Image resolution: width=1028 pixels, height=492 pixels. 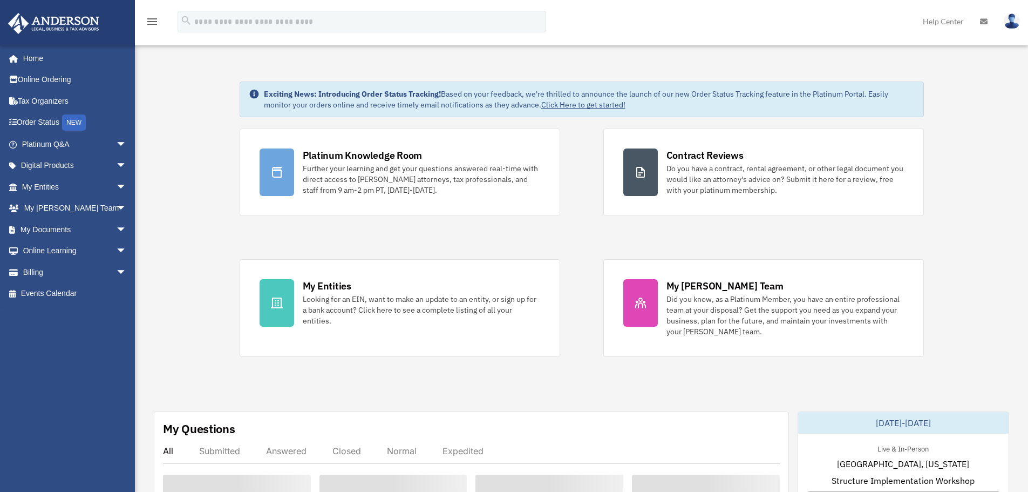 I want to click on div: Do you have a contract, rental agreement, or other legal document you would like an attorney's ad..., so click(x=785, y=179).